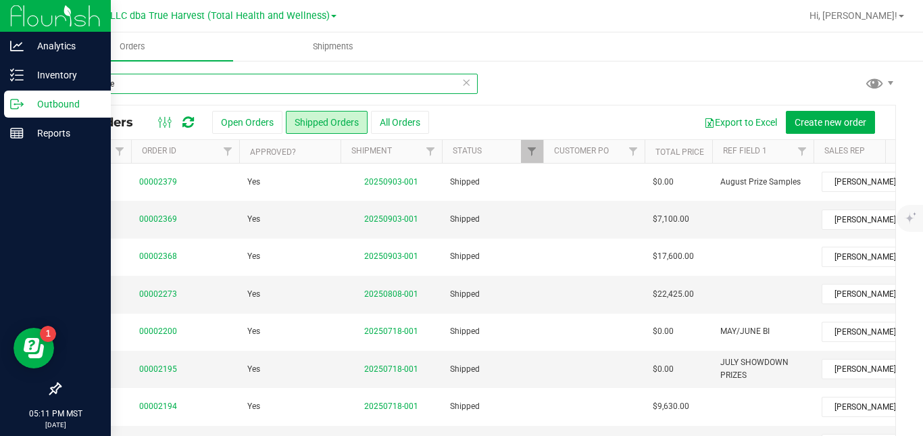 This screenshot has height=436, width=923. What do you see at coordinates (745, 331) in the screenshot?
I see `span: MAY/JUNE BI` at bounding box center [745, 331].